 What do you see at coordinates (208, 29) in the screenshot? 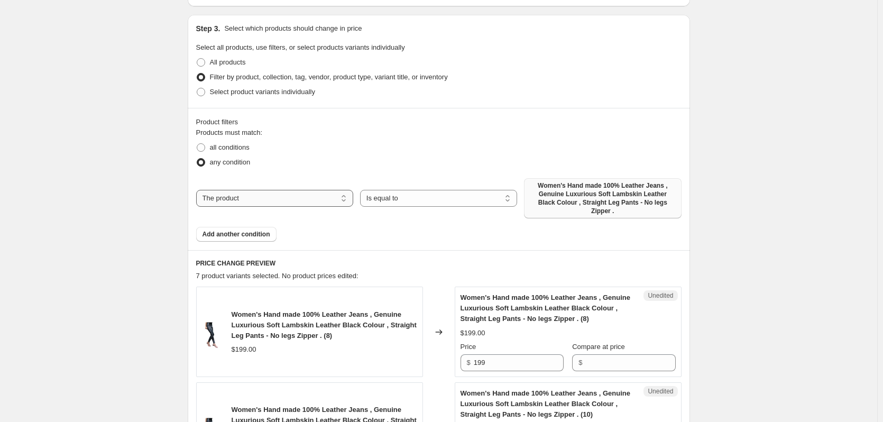
I see `h2: Step 3.` at bounding box center [208, 29].